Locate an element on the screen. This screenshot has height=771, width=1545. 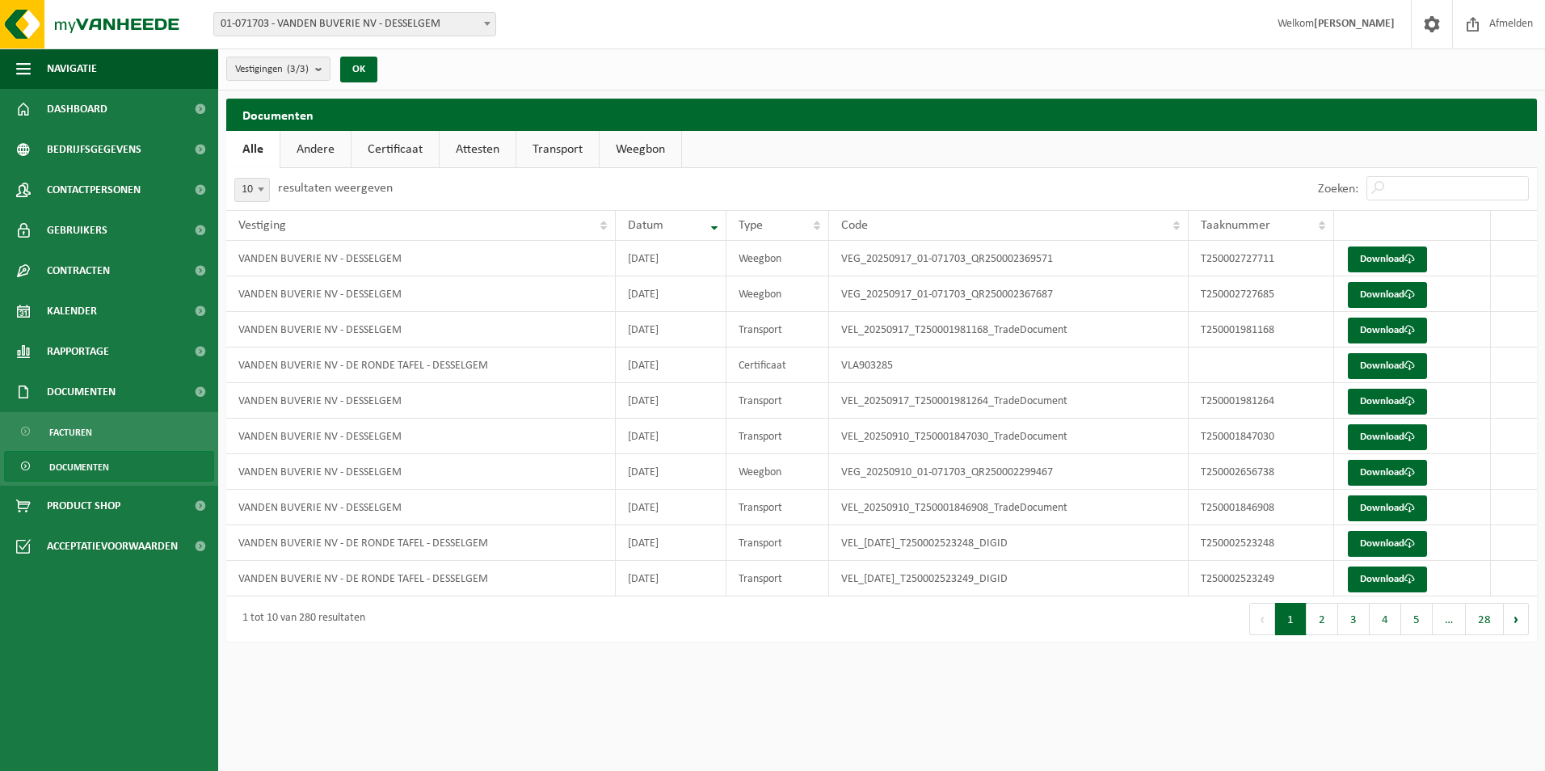
span: Acceptatievoorwaarden is located at coordinates (112, 546).